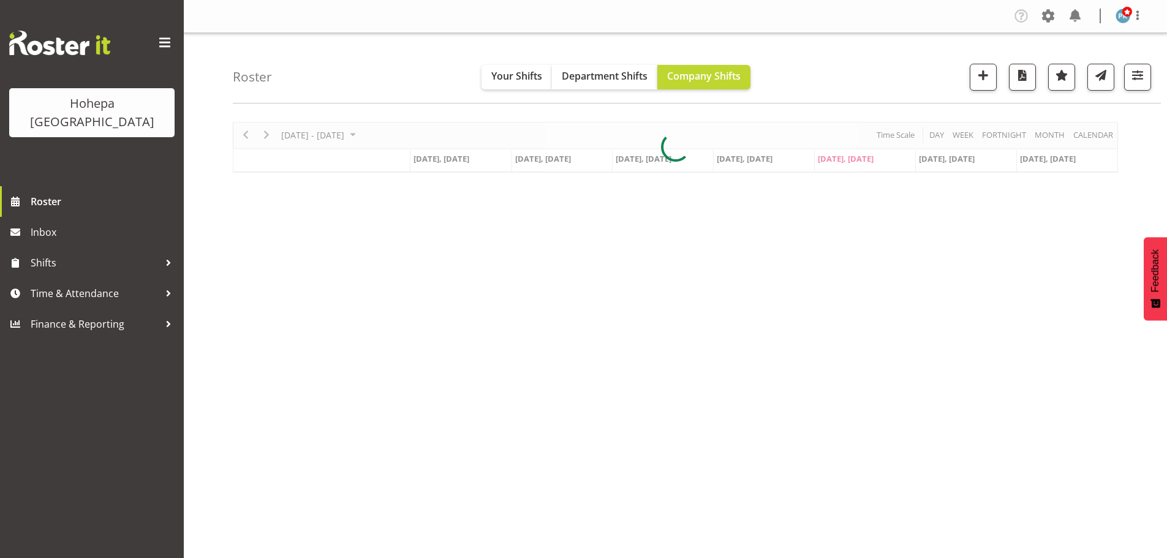  What do you see at coordinates (983, 77) in the screenshot?
I see `button: Add a new shift` at bounding box center [983, 77].